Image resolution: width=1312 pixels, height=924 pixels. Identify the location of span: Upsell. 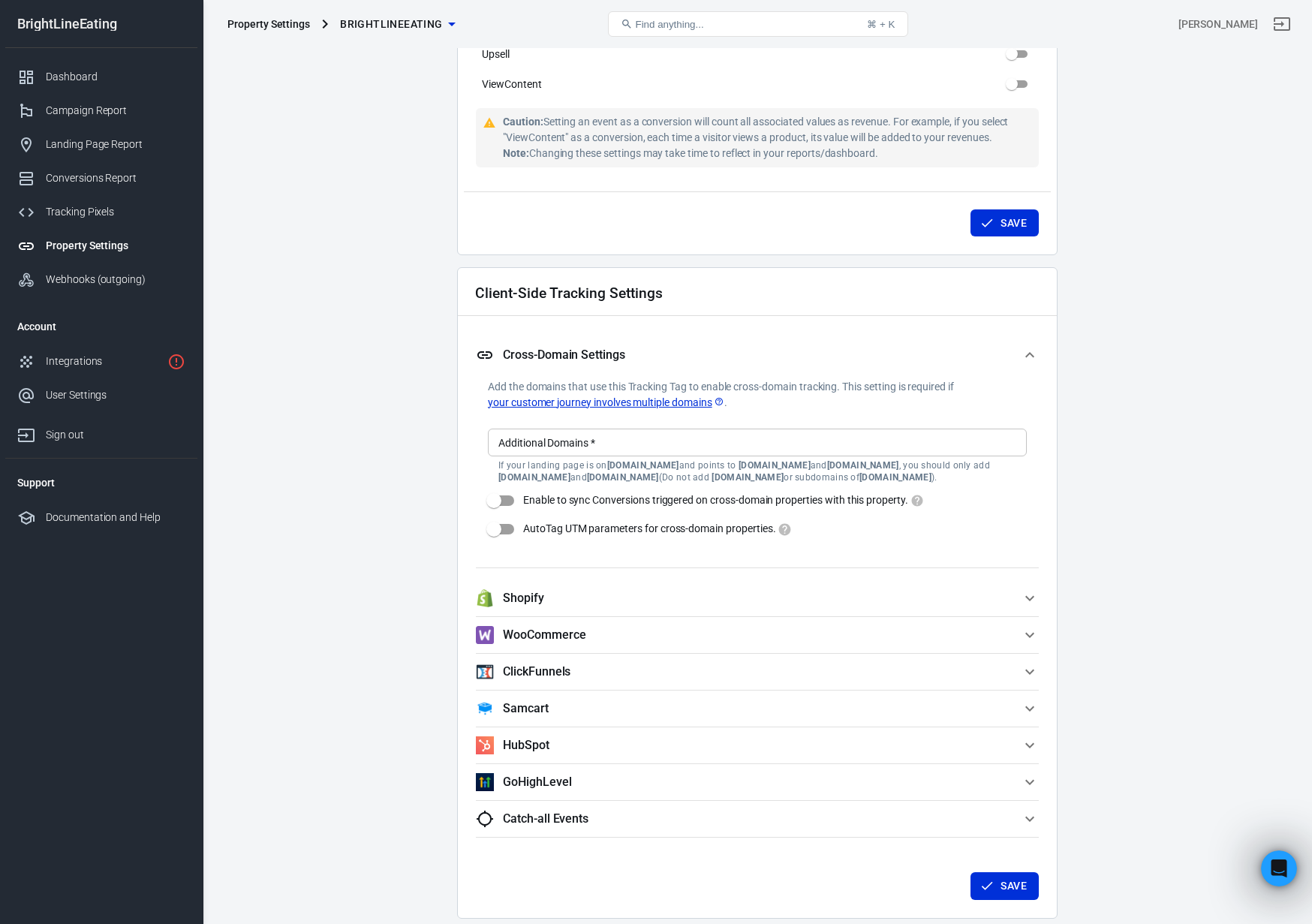
(496, 54).